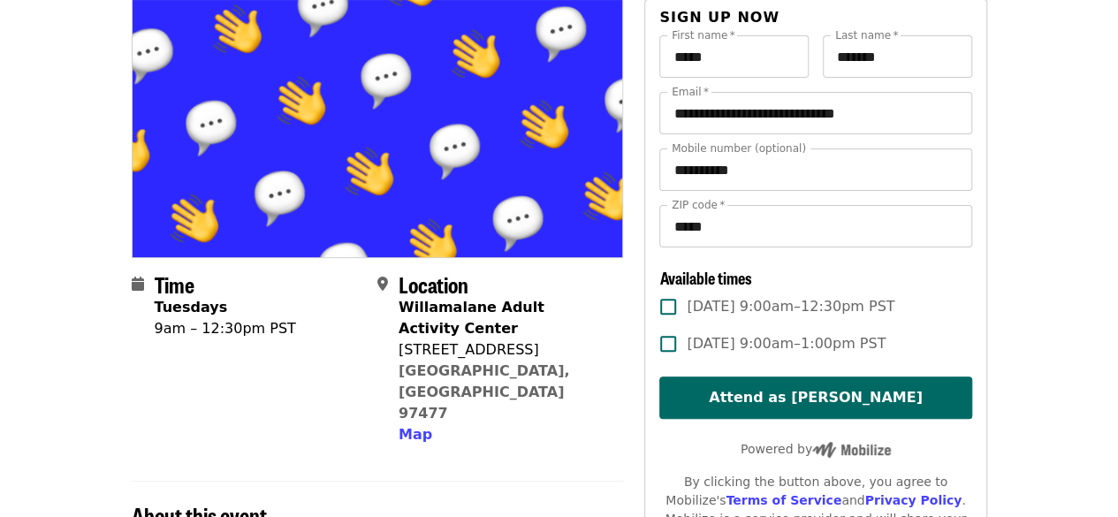  I want to click on input: Mobile number (optional), so click(815, 170).